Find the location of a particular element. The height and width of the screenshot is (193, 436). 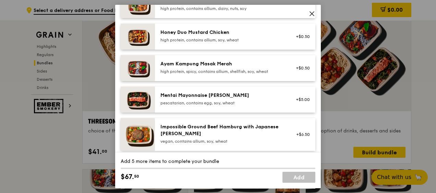

img: daily_normal_HORZ-Impossible-Hamburg-With-Japanese-Curry.jpg is located at coordinates (138, 135).